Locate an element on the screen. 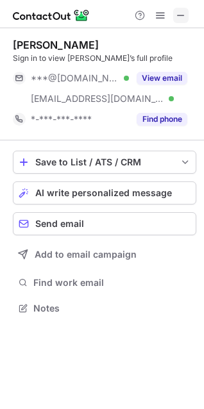 This screenshot has height=409, width=204. button: Add to email campaign is located at coordinates (104, 254).